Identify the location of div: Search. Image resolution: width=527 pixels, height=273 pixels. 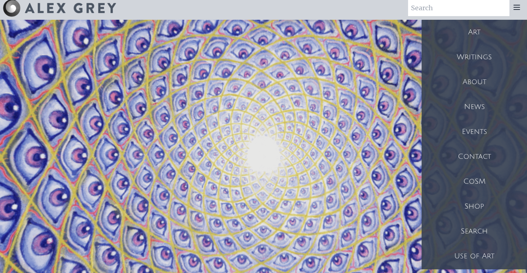
(475, 231).